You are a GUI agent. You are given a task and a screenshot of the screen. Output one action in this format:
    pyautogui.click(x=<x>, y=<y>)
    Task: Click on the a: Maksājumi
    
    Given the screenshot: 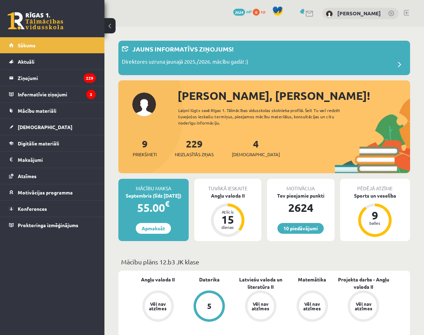 What is the action you would take?
    pyautogui.click(x=52, y=160)
    